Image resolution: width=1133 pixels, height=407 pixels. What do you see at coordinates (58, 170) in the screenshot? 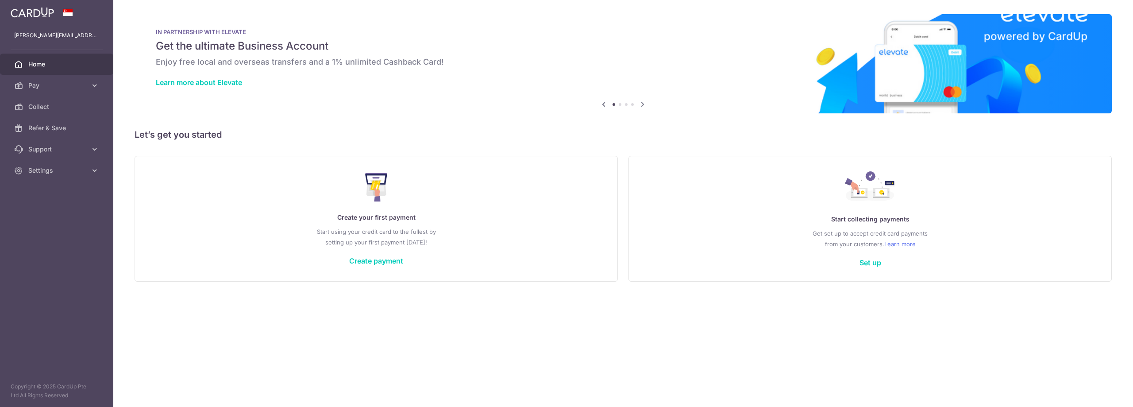
I see `span: Settings` at bounding box center [58, 170].